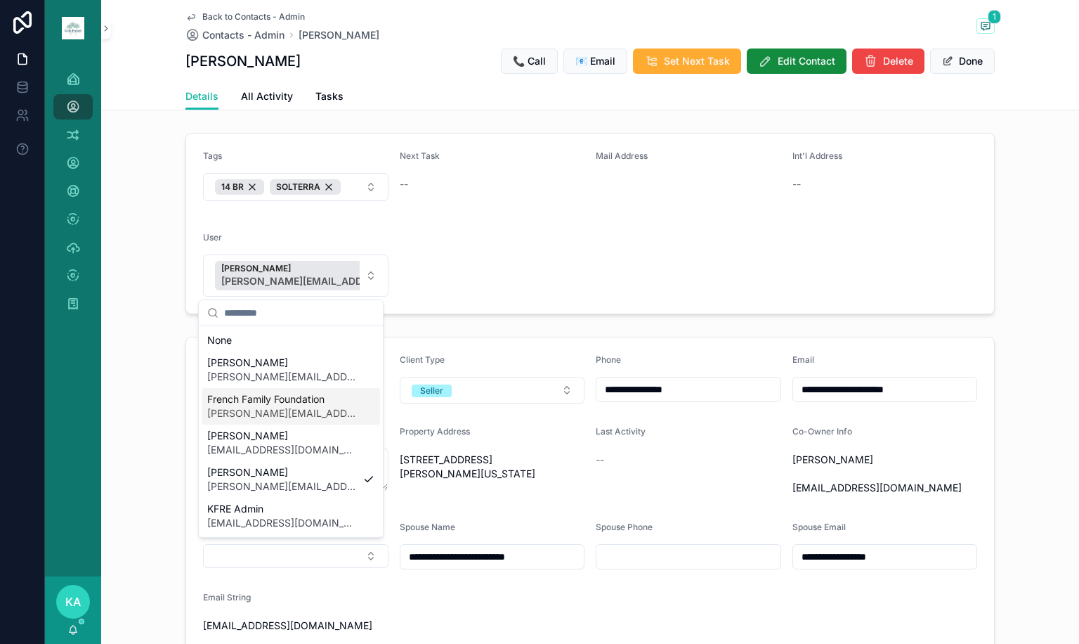  I want to click on span: 14 BR, so click(233, 187).